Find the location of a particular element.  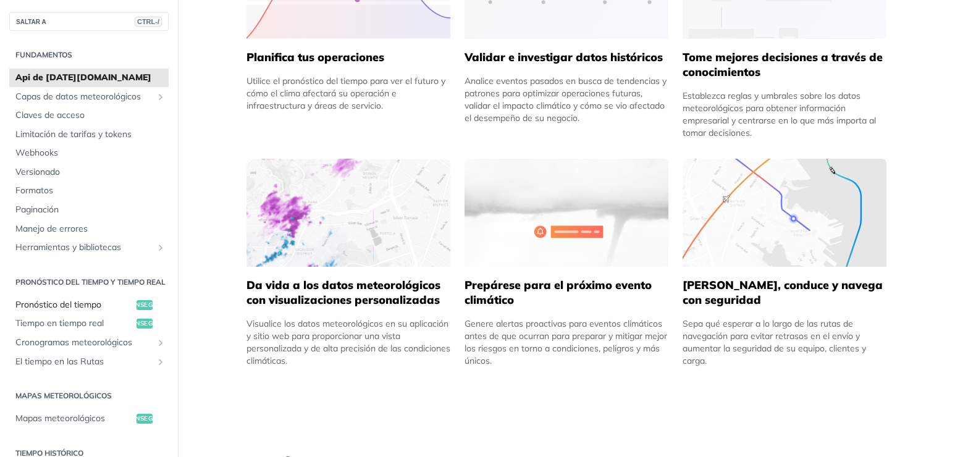

h2: Mapas meteorológicos is located at coordinates (89, 396).